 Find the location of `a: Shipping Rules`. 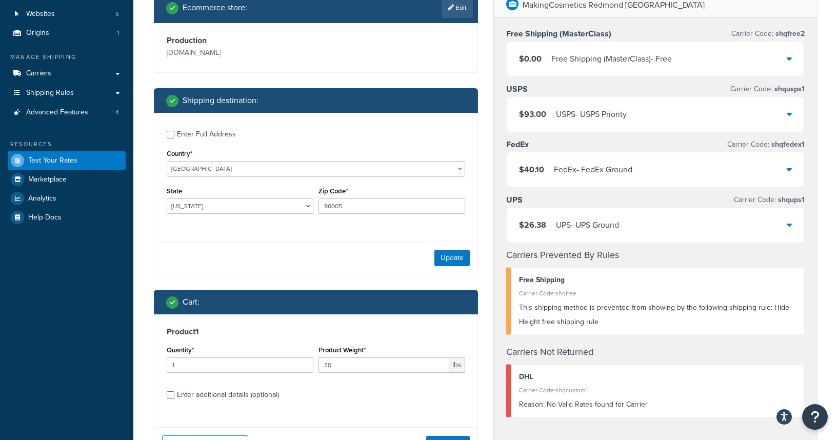

a: Shipping Rules is located at coordinates (67, 93).